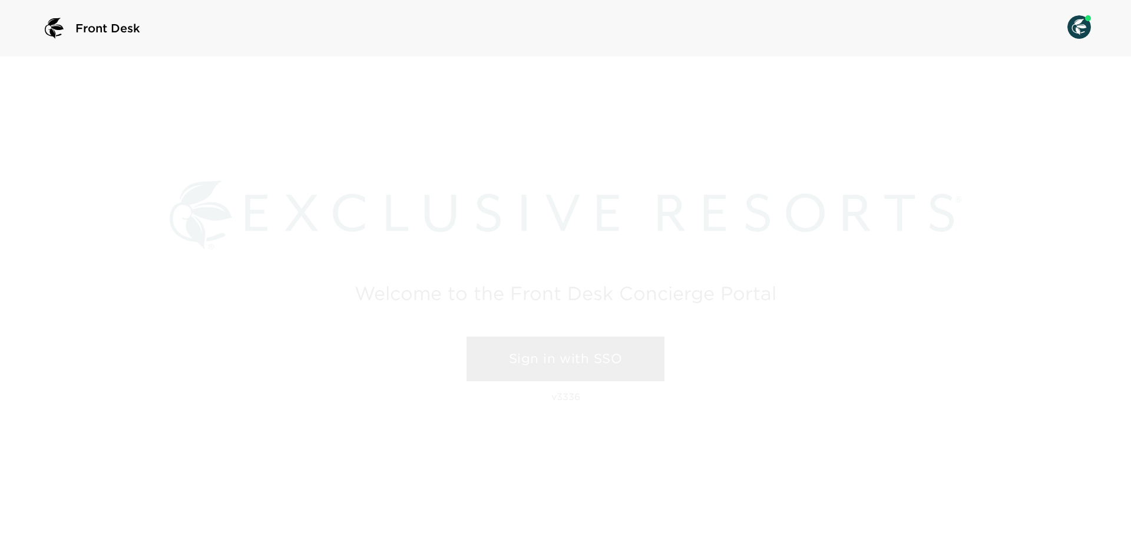 The image size is (1131, 536). Describe the element at coordinates (54, 28) in the screenshot. I see `img: logo` at that location.